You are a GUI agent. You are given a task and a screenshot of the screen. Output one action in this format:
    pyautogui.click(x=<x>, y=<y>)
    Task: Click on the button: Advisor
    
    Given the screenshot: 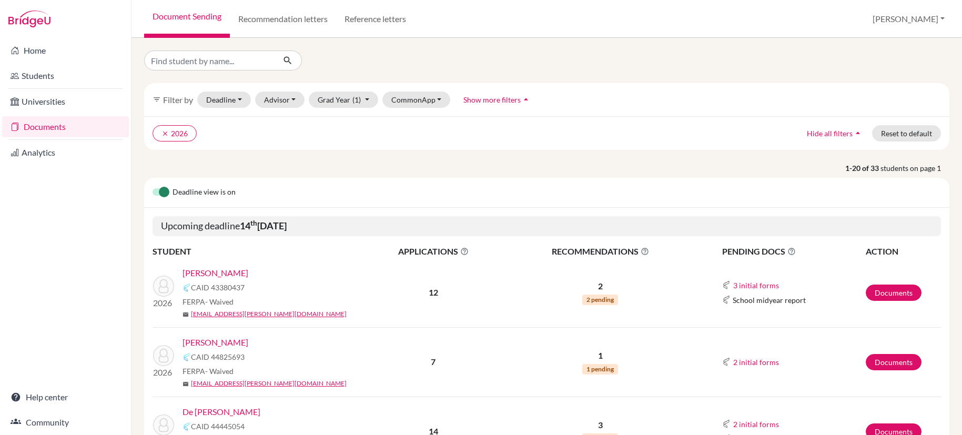 What is the action you would take?
    pyautogui.click(x=280, y=99)
    